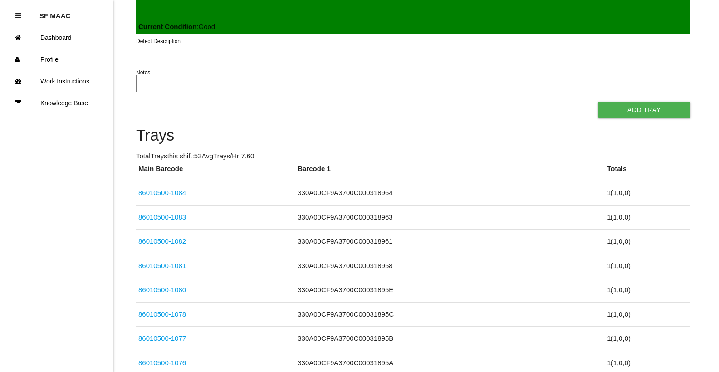 Image resolution: width=719 pixels, height=372 pixels. I want to click on td: 330A00CF9A3700C000318963, so click(450, 217).